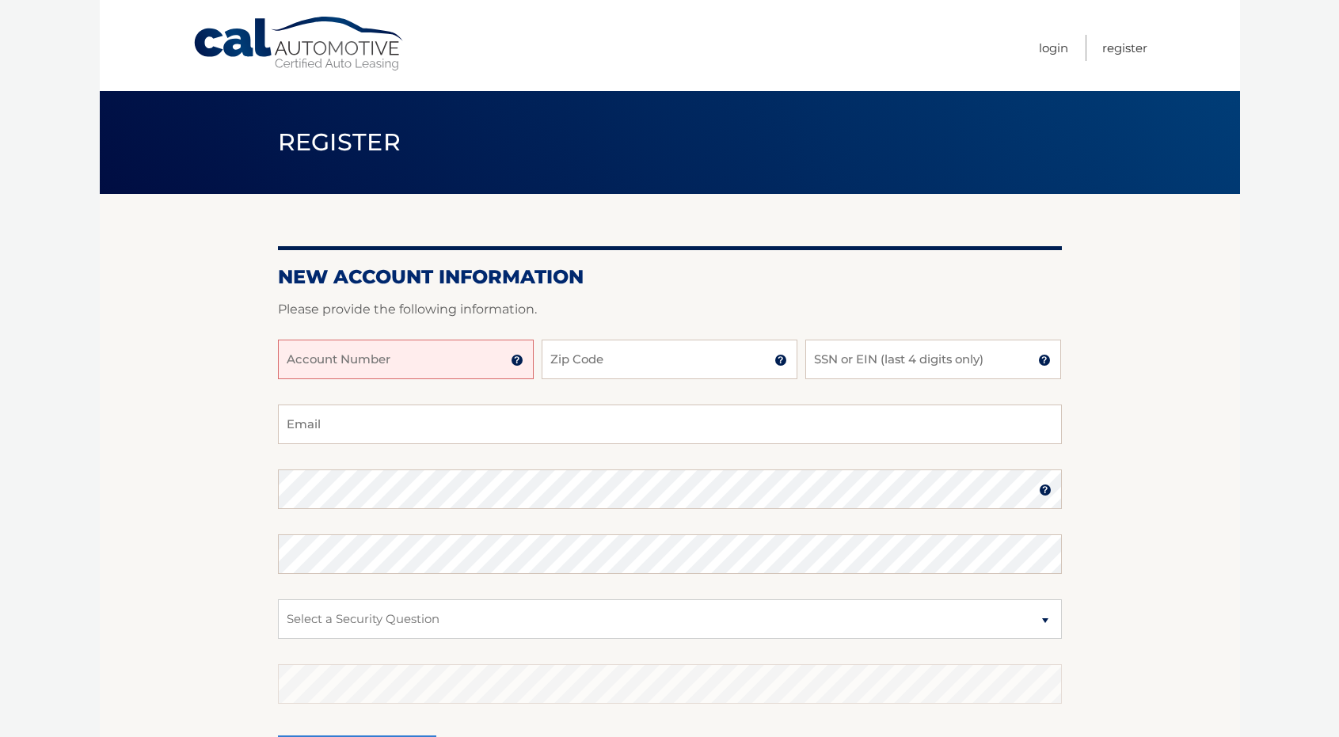 The height and width of the screenshot is (737, 1339). Describe the element at coordinates (670, 425) in the screenshot. I see `input: Email` at that location.